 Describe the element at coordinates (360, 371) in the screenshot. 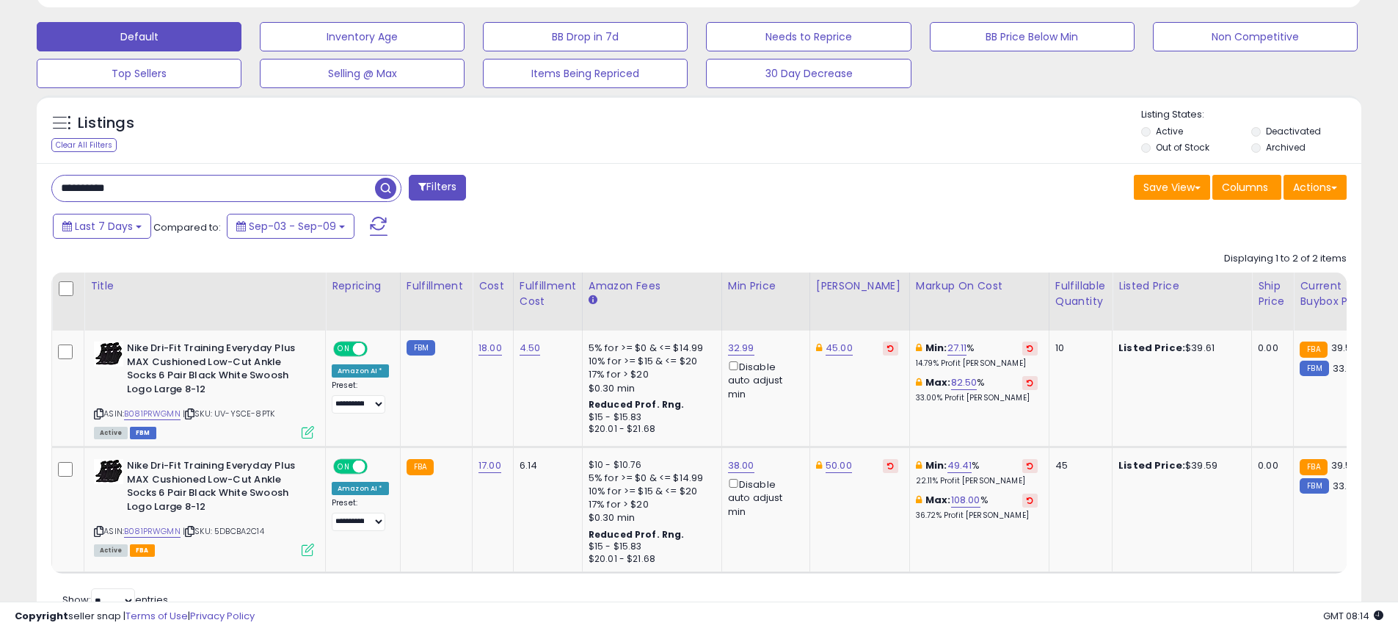

I see `div: Amazon AI *` at that location.